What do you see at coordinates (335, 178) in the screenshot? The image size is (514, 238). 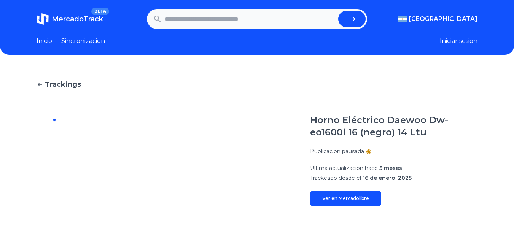 I see `span: Trackeado desde el` at bounding box center [335, 178].